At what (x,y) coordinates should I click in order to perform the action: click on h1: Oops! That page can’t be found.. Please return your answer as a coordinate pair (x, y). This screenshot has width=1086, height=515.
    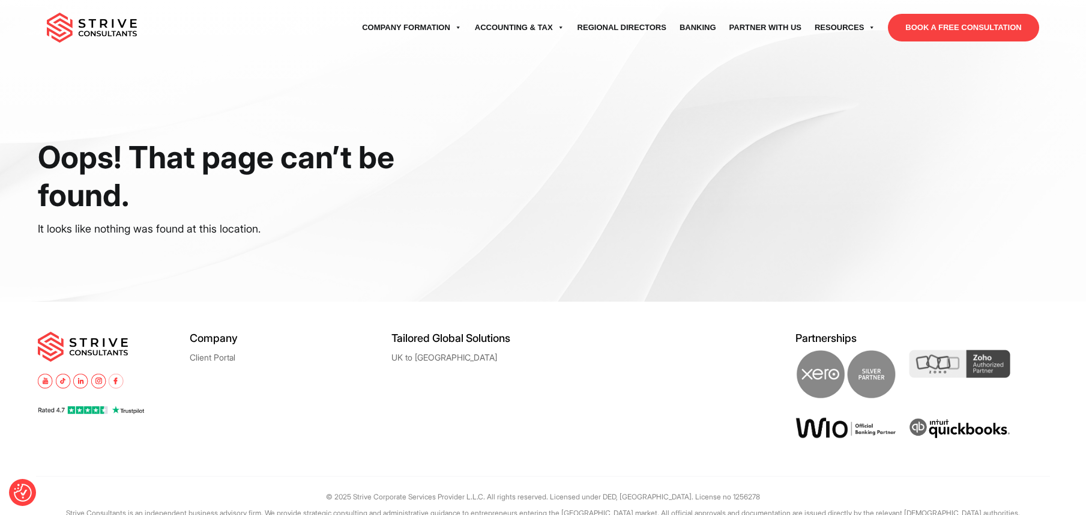
    Looking at the image, I should click on (255, 176).